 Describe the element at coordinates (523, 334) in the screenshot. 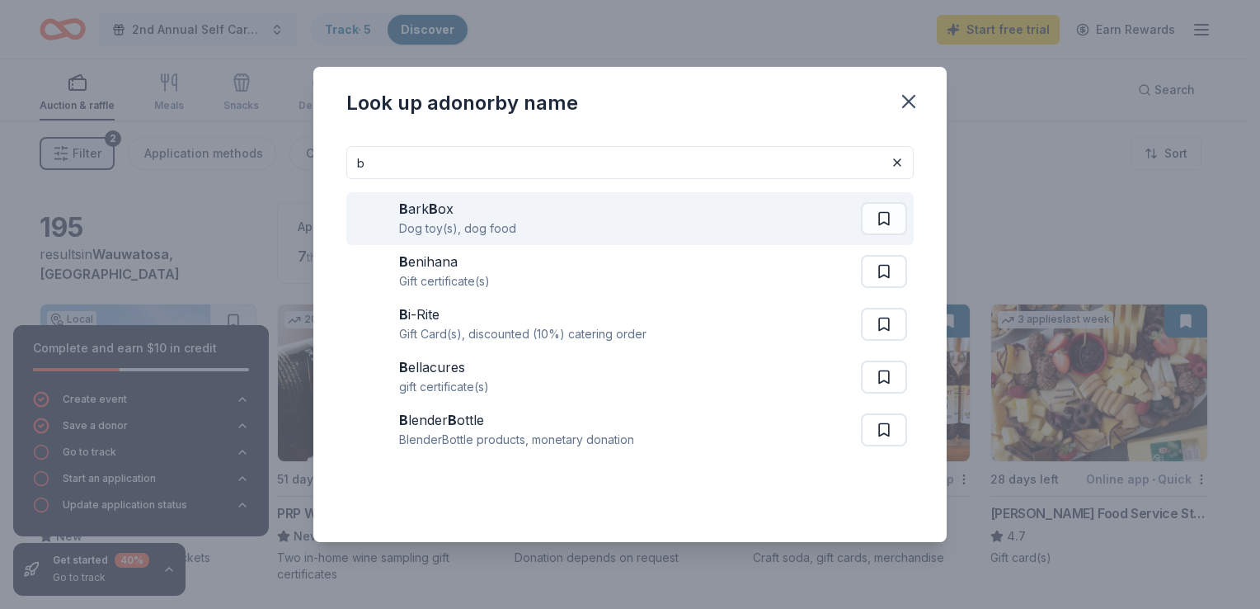

I see `div: Gift Card(s), discounted (10%) catering order` at that location.